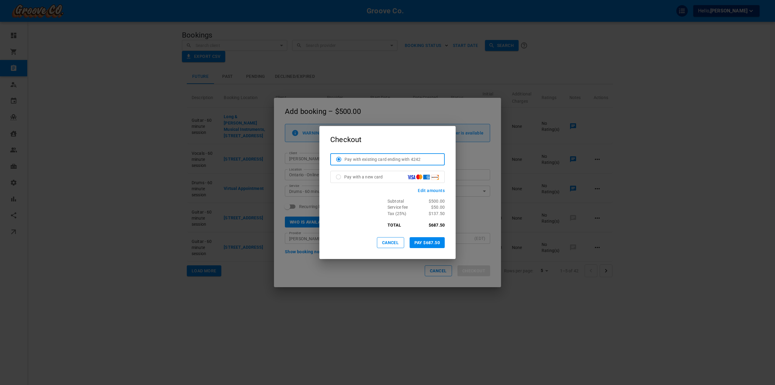 The width and height of the screenshot is (775, 385). I want to click on p: Tax ( 25 %), so click(402, 213).